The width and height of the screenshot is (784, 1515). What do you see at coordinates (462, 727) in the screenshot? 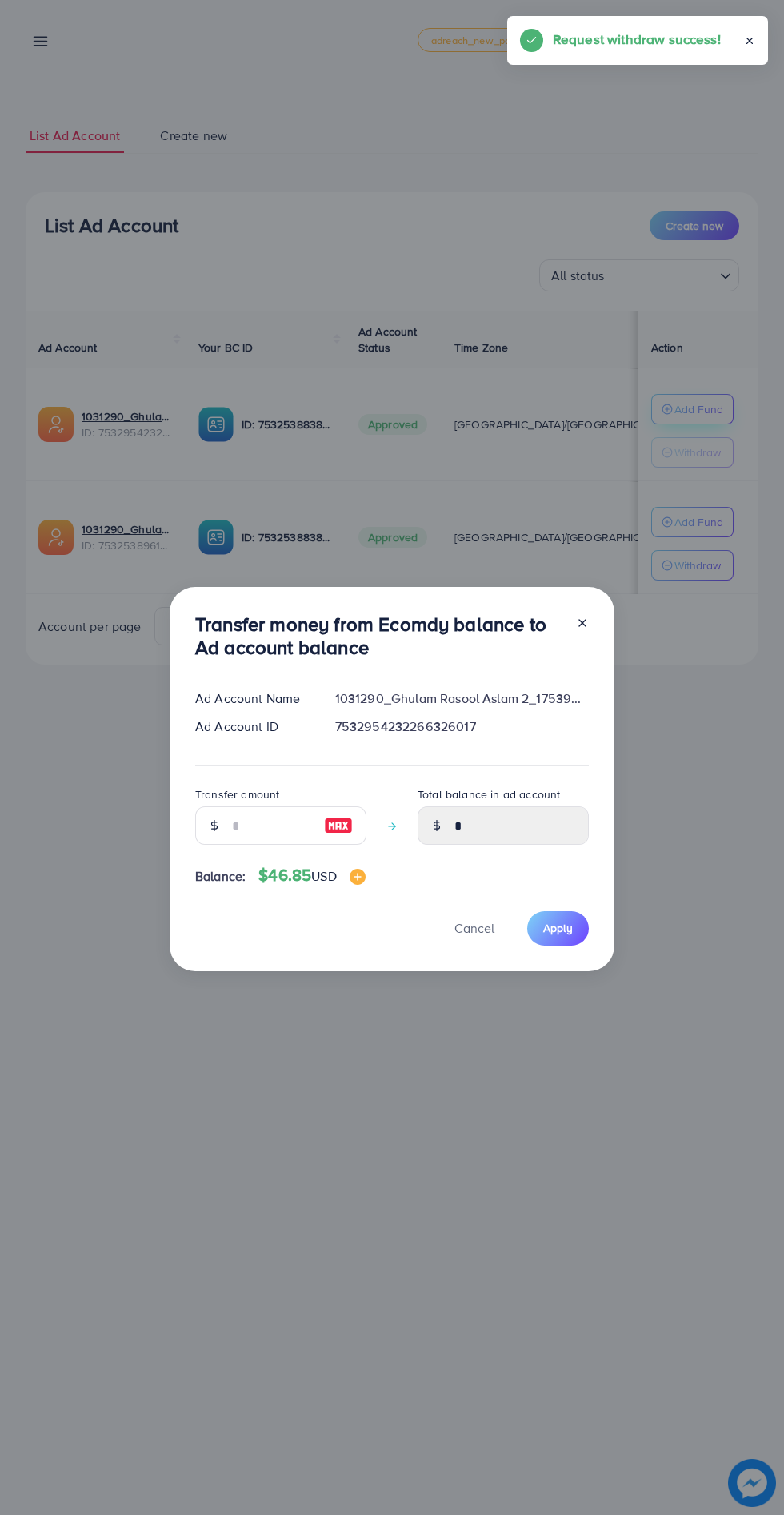
I see `div: 7532954232266326017` at bounding box center [462, 727].